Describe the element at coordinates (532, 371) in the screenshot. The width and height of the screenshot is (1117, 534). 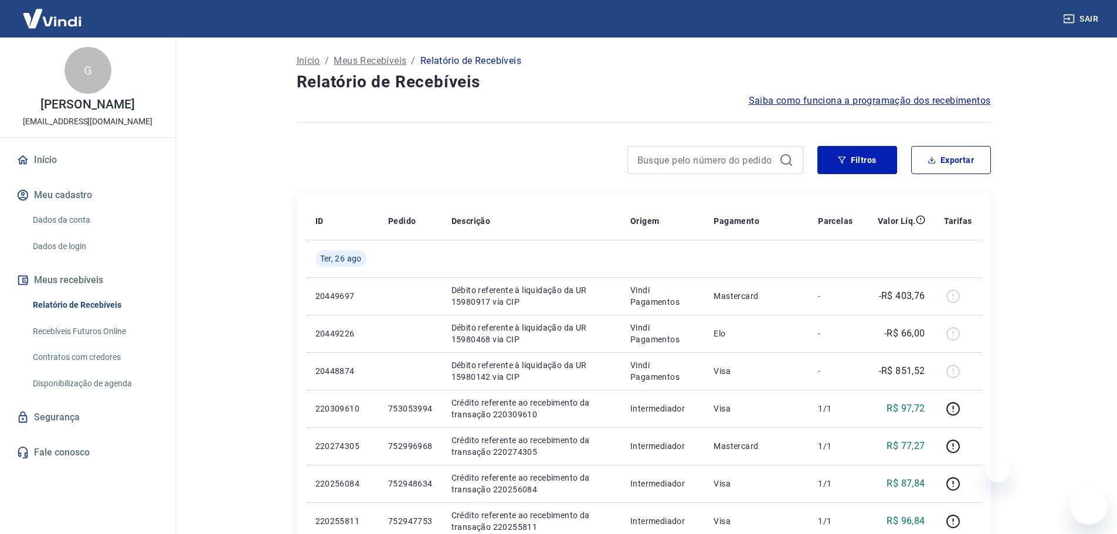
I see `p: Débito referente à liquidação da UR 15980142 via CIP` at that location.